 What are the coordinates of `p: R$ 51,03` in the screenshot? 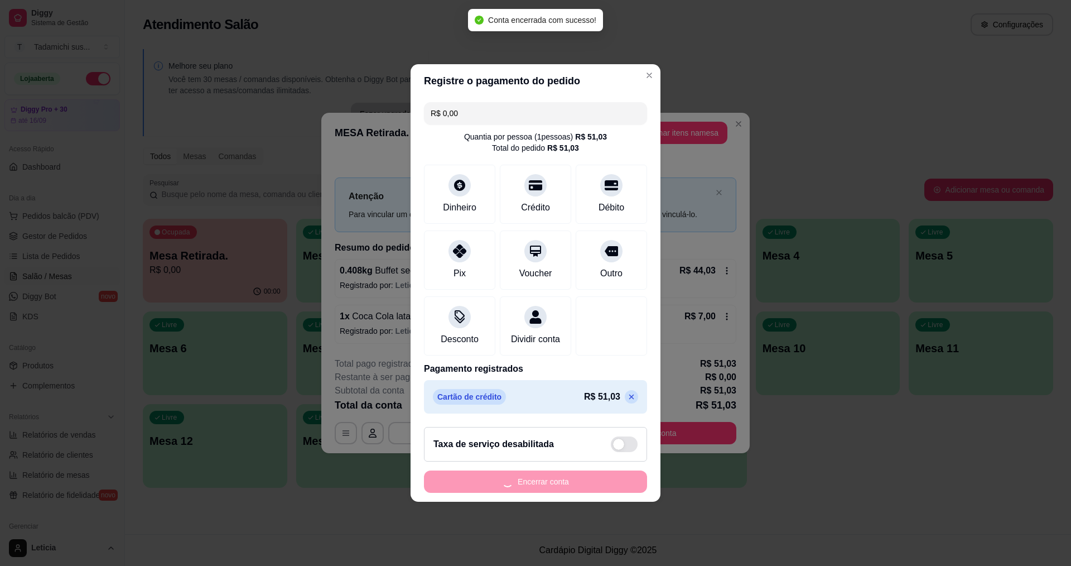 It's located at (602, 397).